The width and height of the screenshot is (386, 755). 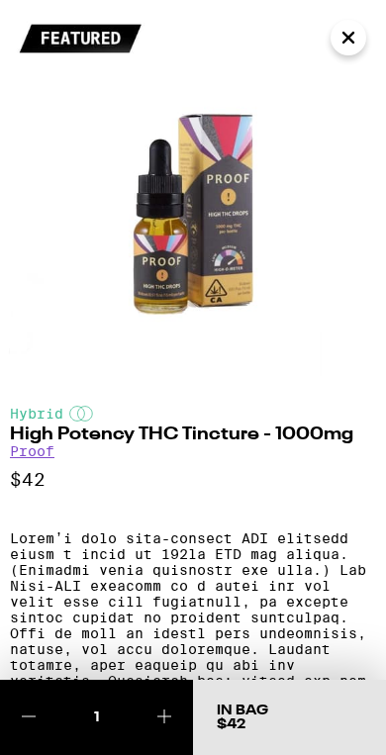 What do you see at coordinates (97, 717) in the screenshot?
I see `div: 1` at bounding box center [97, 717].